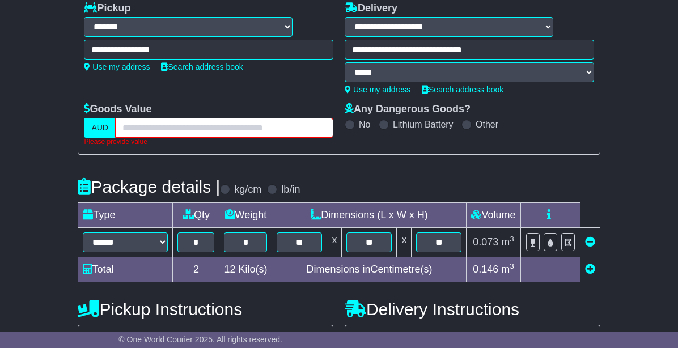 The image size is (678, 348). I want to click on label: lb/in, so click(290, 190).